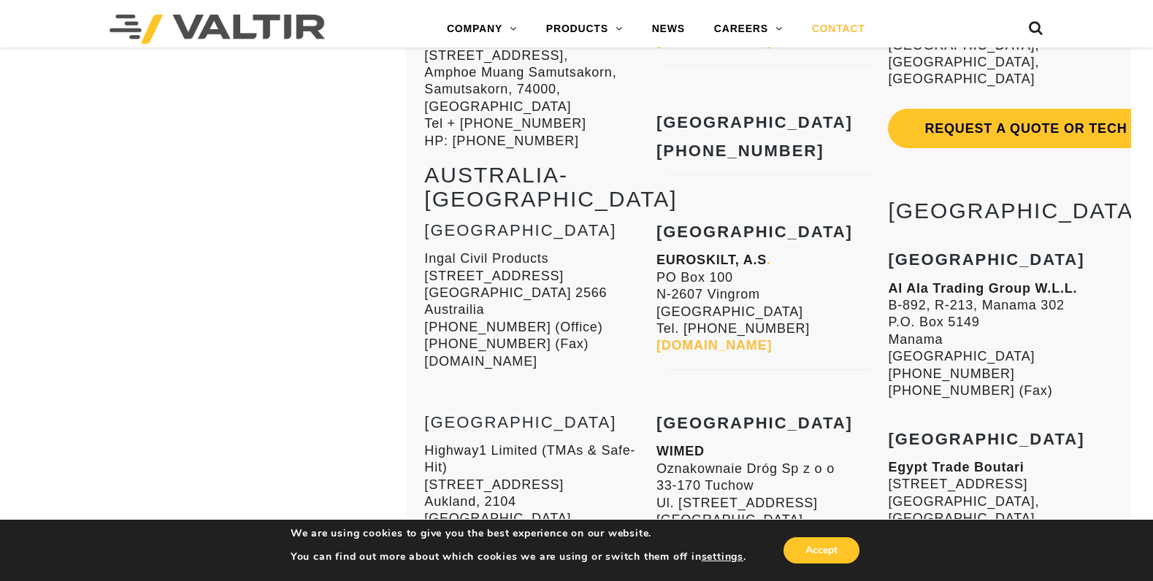  What do you see at coordinates (518, 557) in the screenshot?
I see `p: You can find out more about which cookies we are using or switch them off in .` at bounding box center [518, 557].